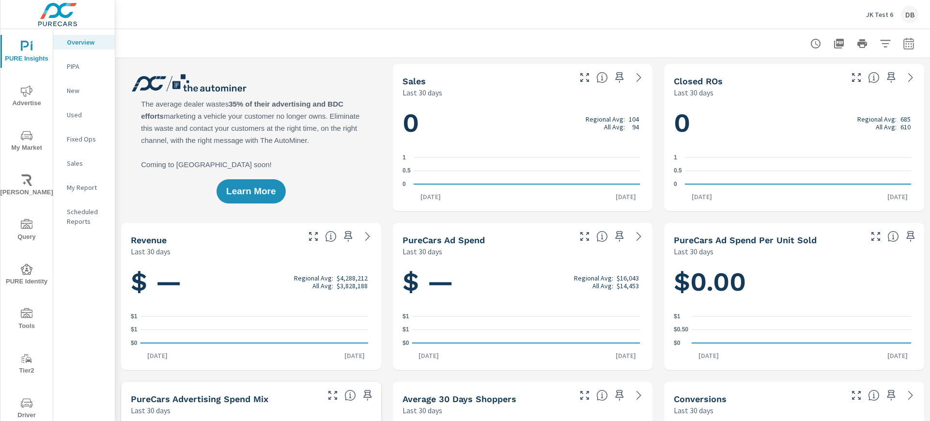 The width and height of the screenshot is (930, 421). Describe the element at coordinates (84, 216) in the screenshot. I see `div: Scheduled Reports` at that location.